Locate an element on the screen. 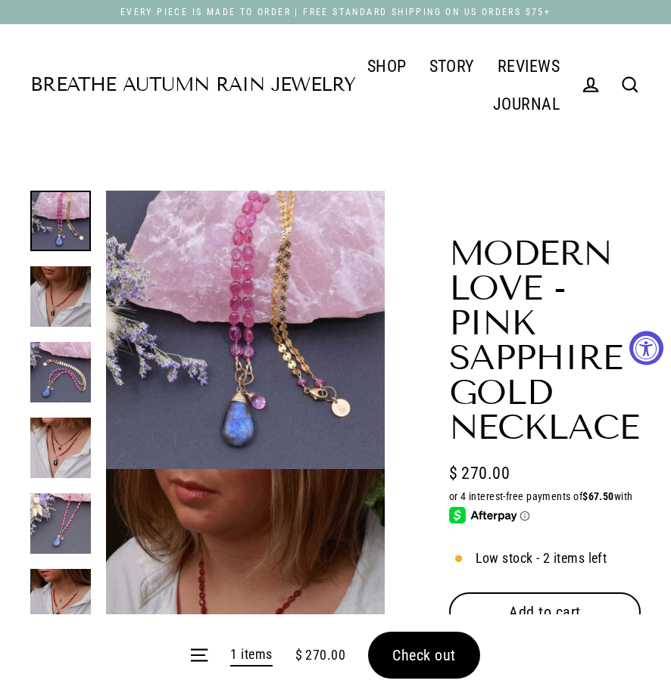 This screenshot has height=696, width=671. a: Breathe Autumn Rain Jewelry is located at coordinates (192, 85).